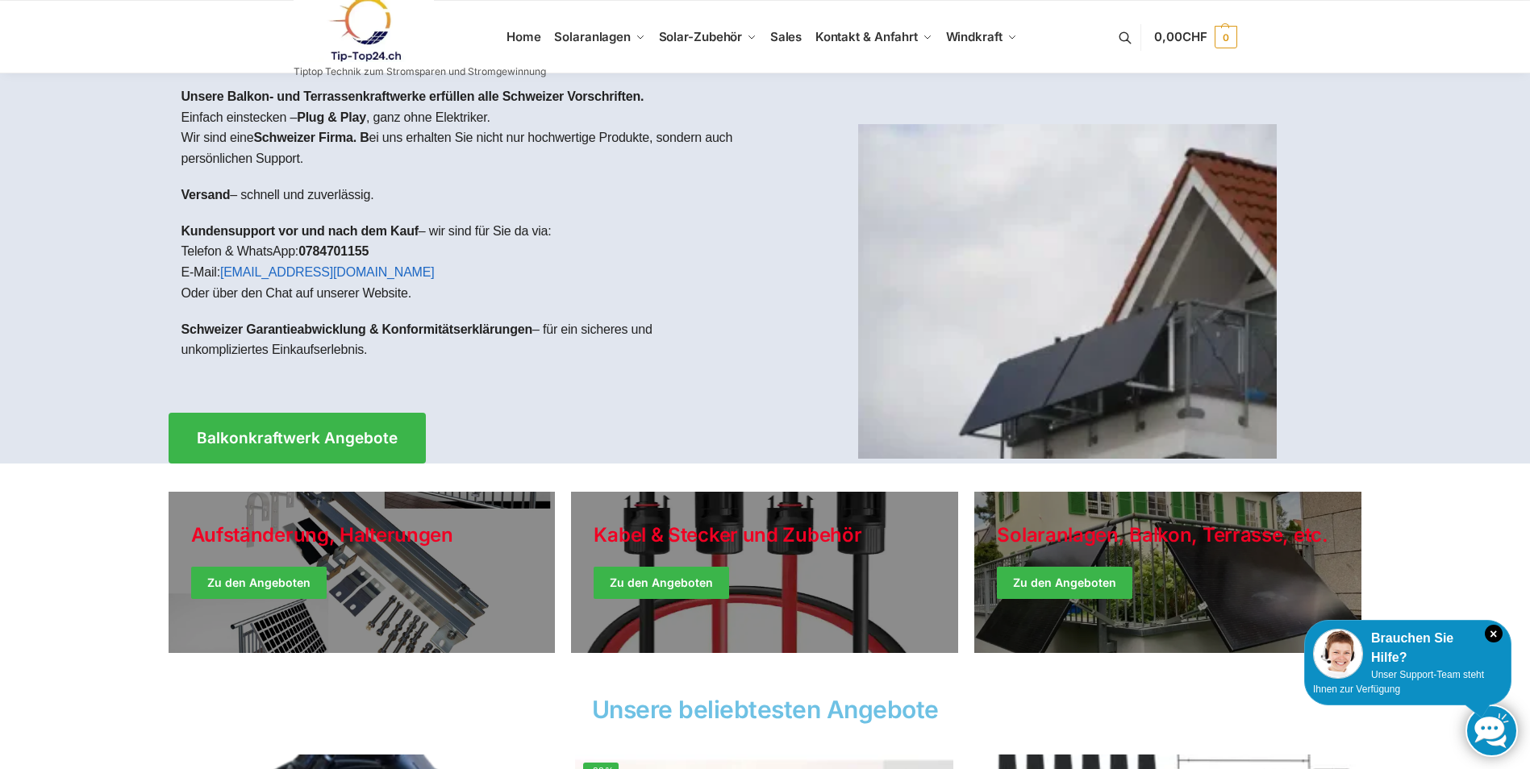 The image size is (1530, 769). Describe the element at coordinates (974, 36) in the screenshot. I see `span: Windkraft` at that location.